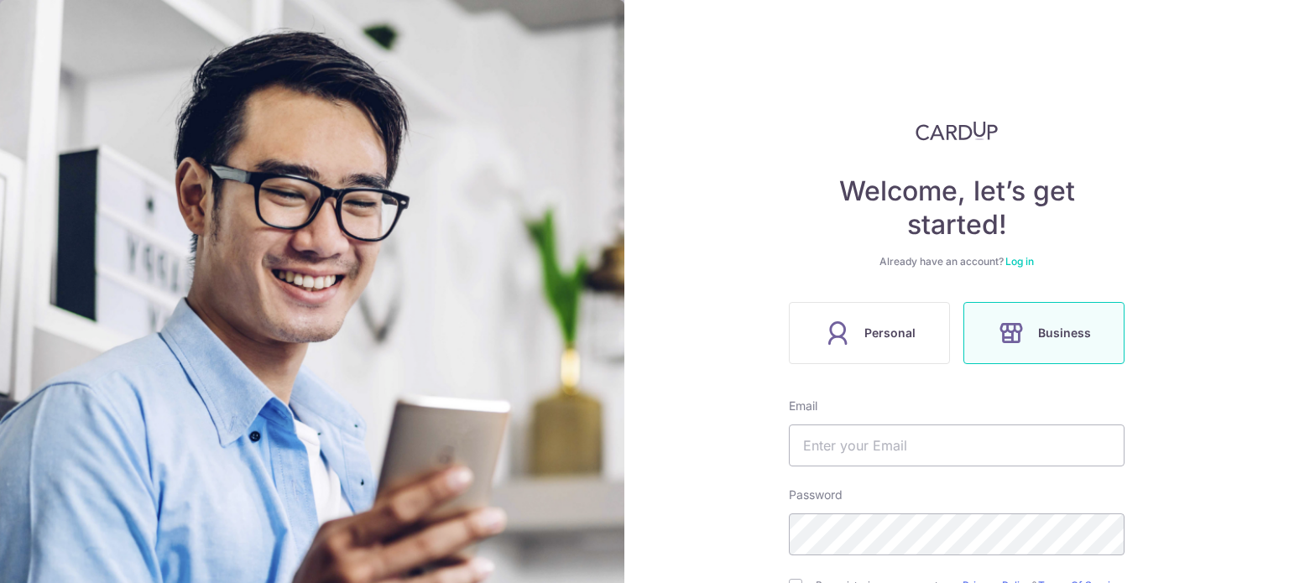 The image size is (1289, 583). Describe the element at coordinates (889, 333) in the screenshot. I see `span: Personal` at that location.